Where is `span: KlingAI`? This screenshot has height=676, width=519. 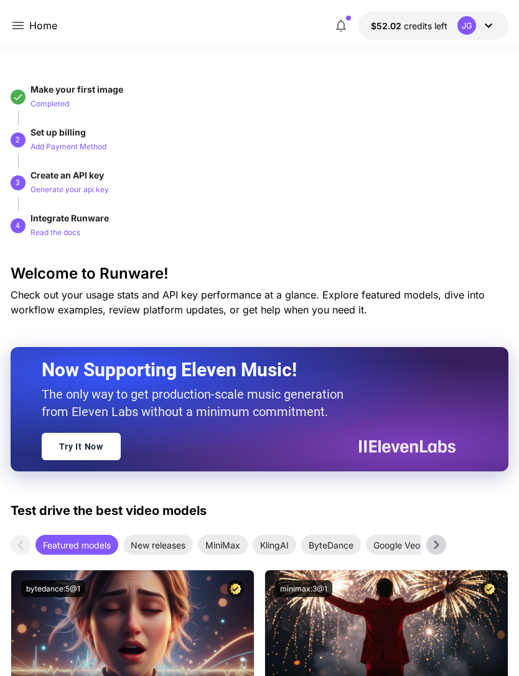
span: KlingAI is located at coordinates (274, 545).